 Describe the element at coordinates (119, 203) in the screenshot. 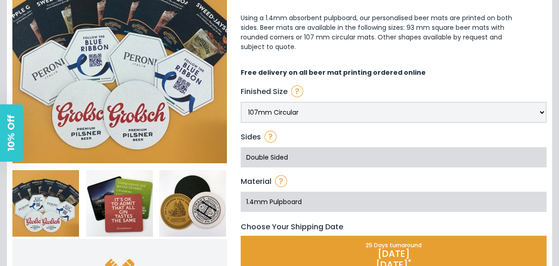

I see `img: Square Beer Mat Printing` at that location.